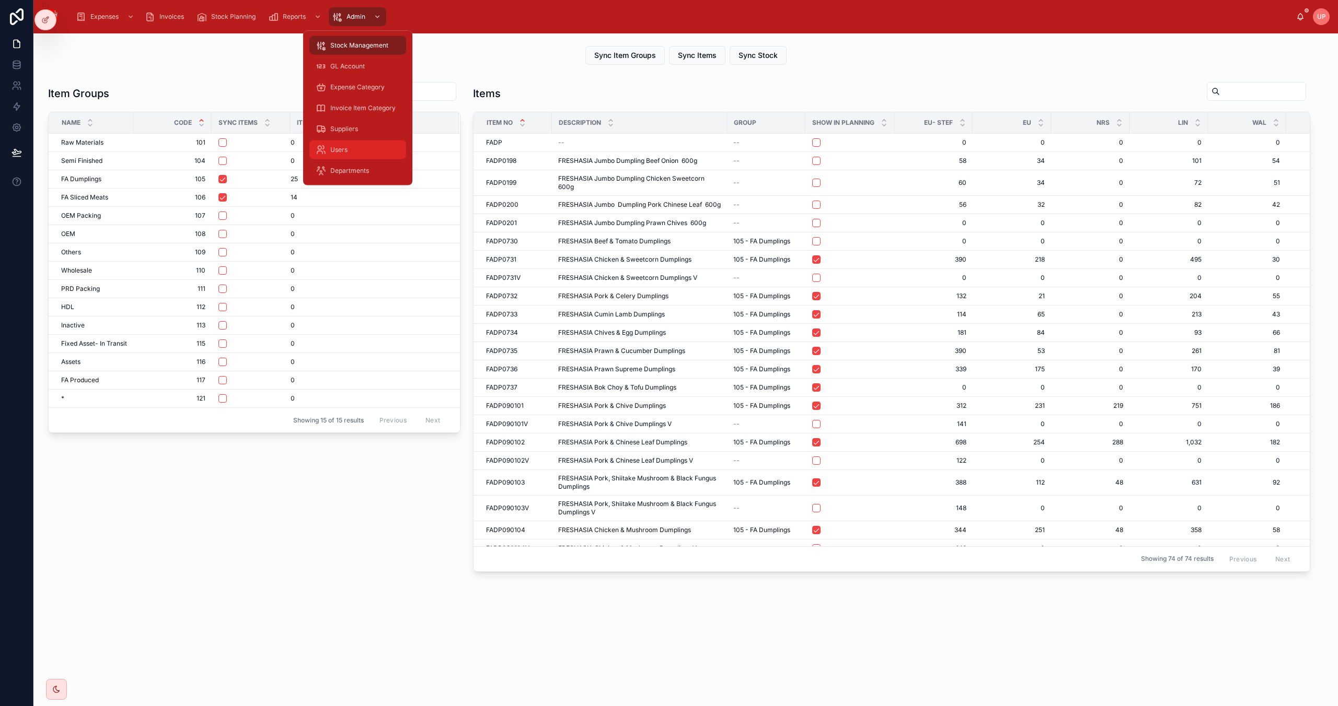 This screenshot has height=706, width=1338. Describe the element at coordinates (1011, 183) in the screenshot. I see `a: 34` at that location.